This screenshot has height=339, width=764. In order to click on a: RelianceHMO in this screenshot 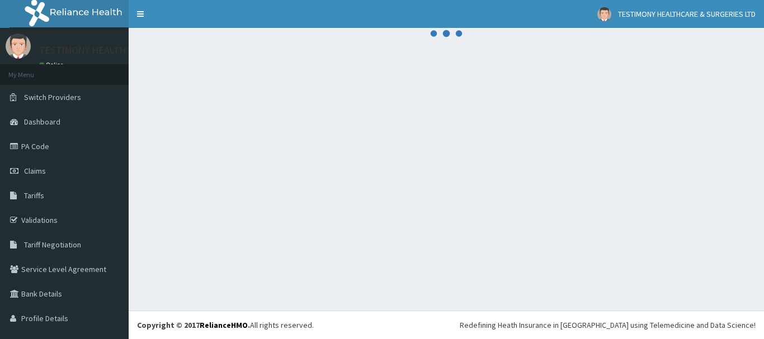, I will do `click(224, 325)`.